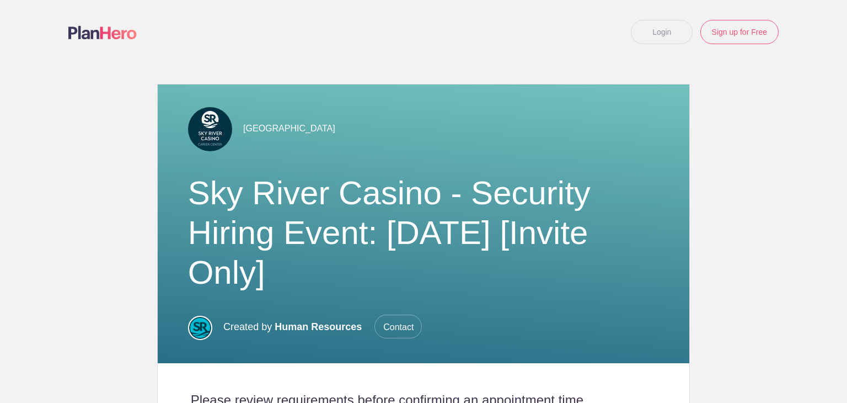 The height and width of the screenshot is (403, 847). What do you see at coordinates (210, 129) in the screenshot?
I see `img: Sr doorsign 12x12 proof 02` at bounding box center [210, 129].